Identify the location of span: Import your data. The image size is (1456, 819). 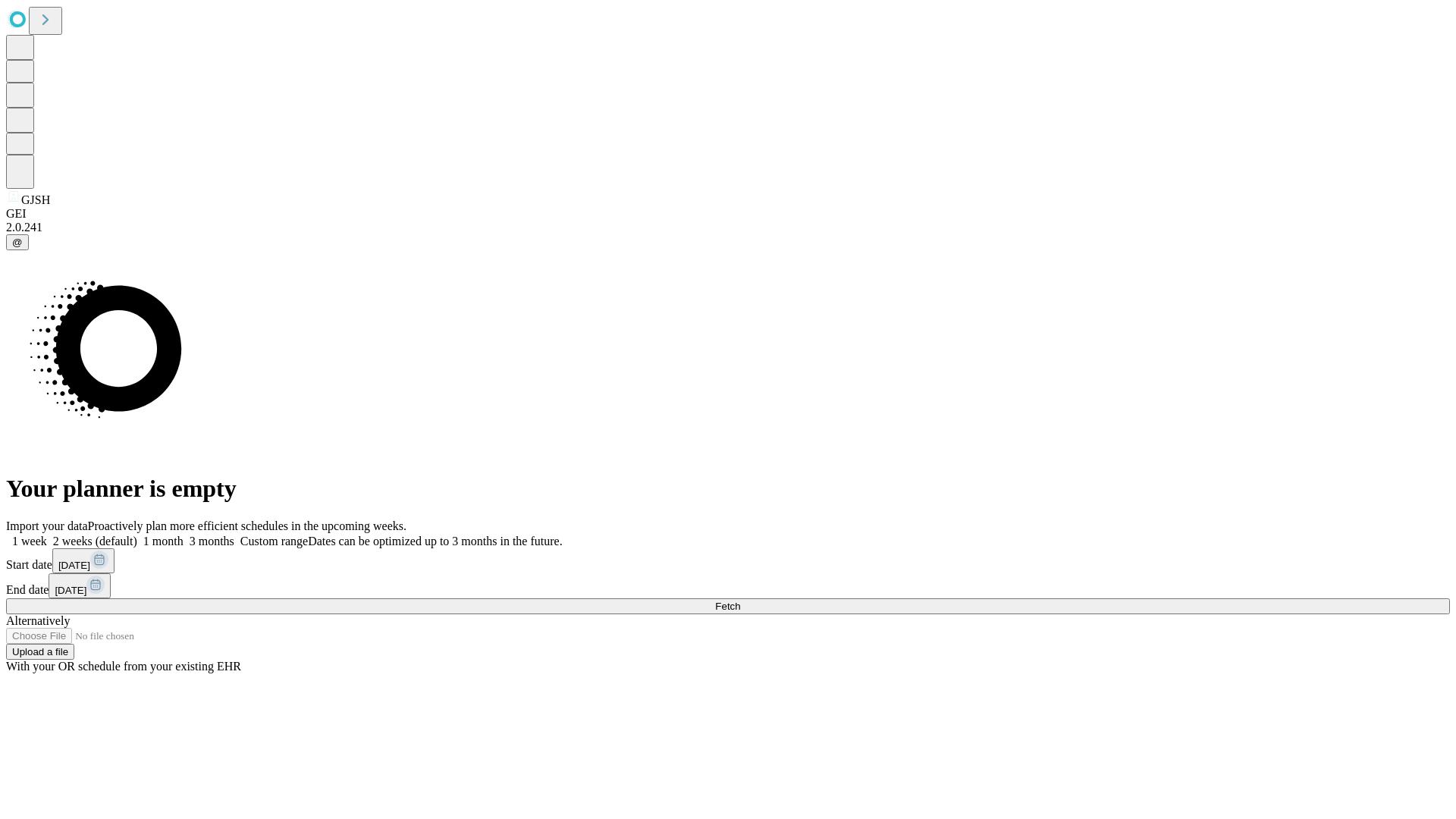
(47, 526).